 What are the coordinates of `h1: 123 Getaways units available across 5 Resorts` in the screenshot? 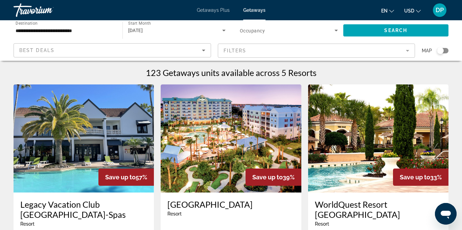 It's located at (231, 73).